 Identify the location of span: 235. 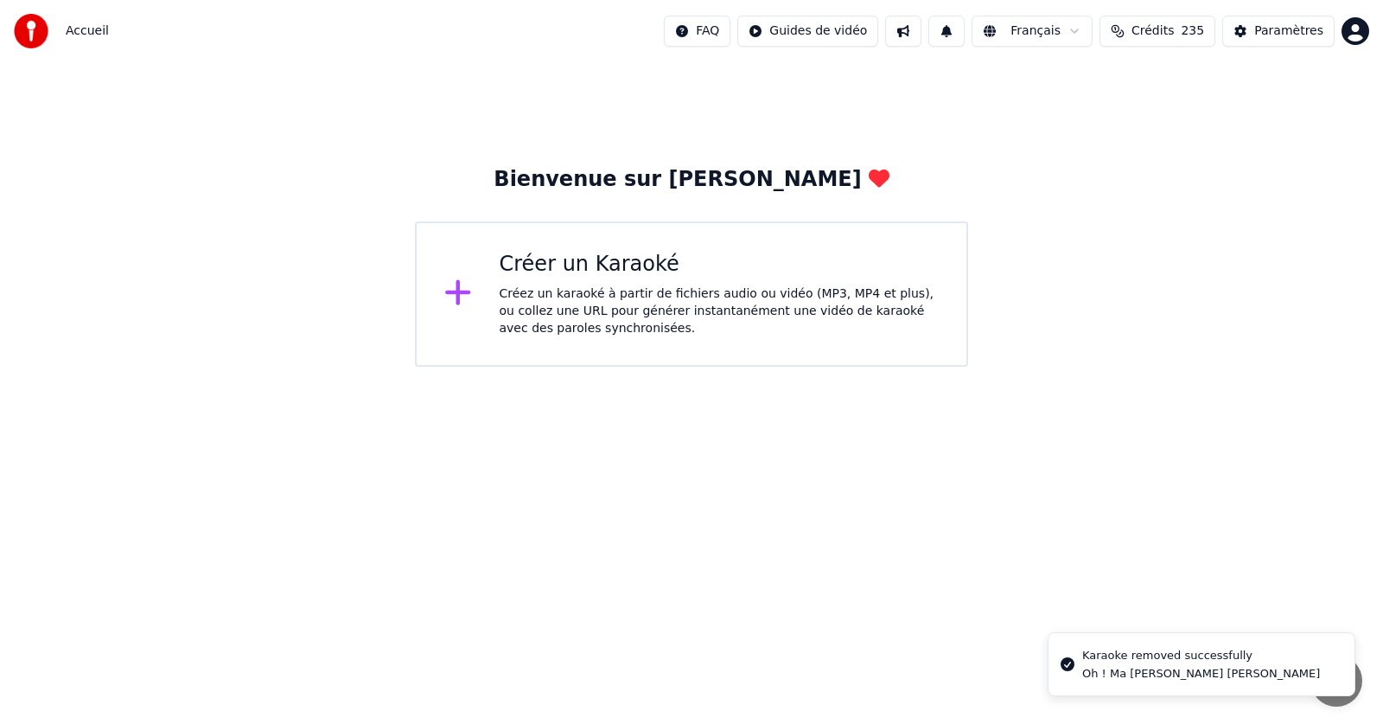
(1192, 31).